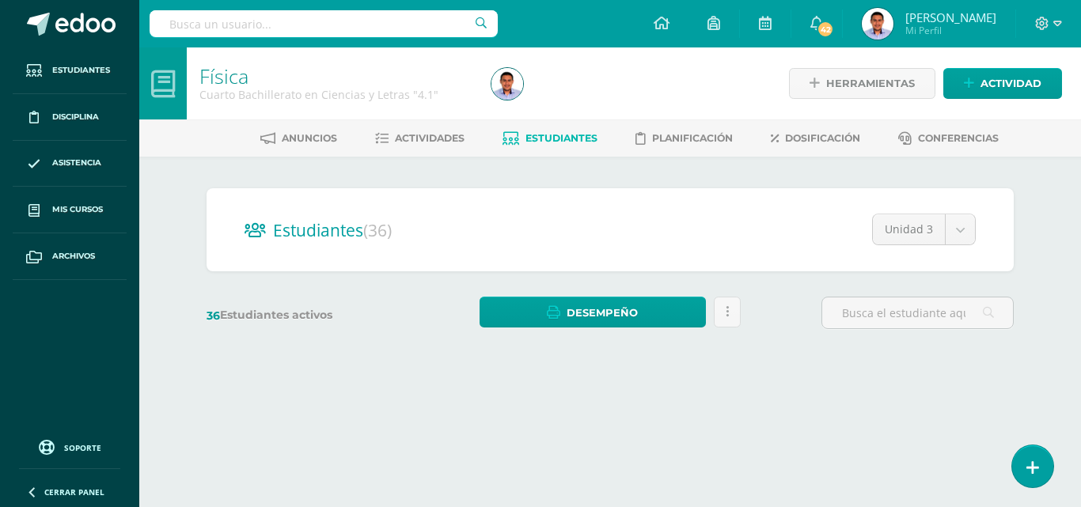 This screenshot has width=1081, height=507. Describe the element at coordinates (70, 446) in the screenshot. I see `a: Soporte` at that location.